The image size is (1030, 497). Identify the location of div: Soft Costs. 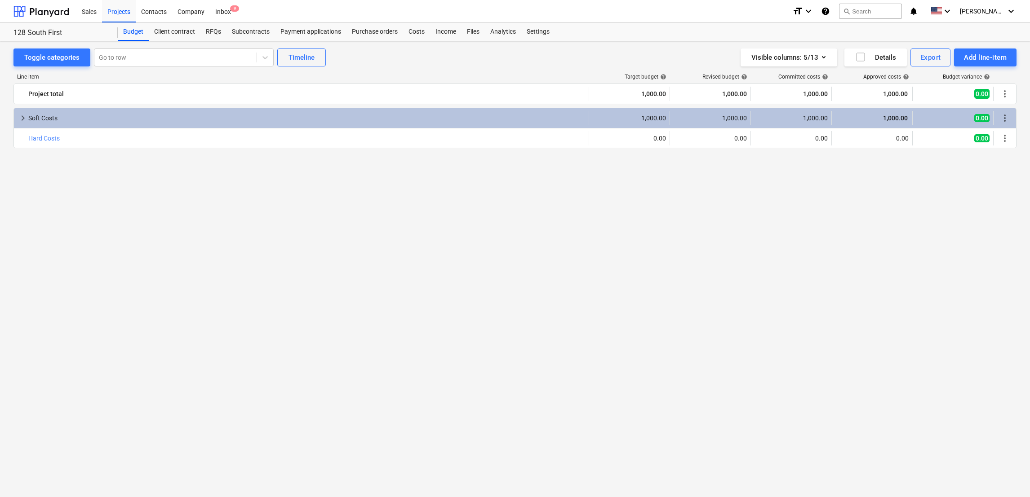
(306, 118).